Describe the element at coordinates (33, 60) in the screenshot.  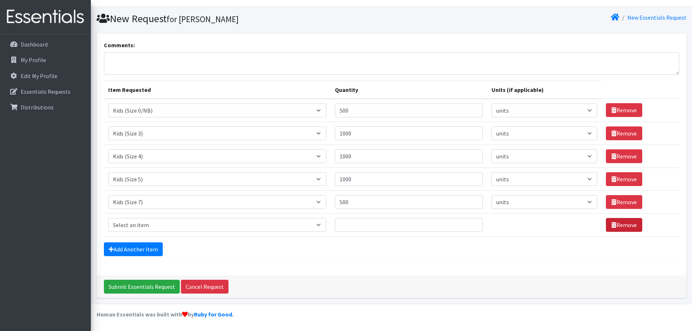
I see `p: My Profile` at that location.